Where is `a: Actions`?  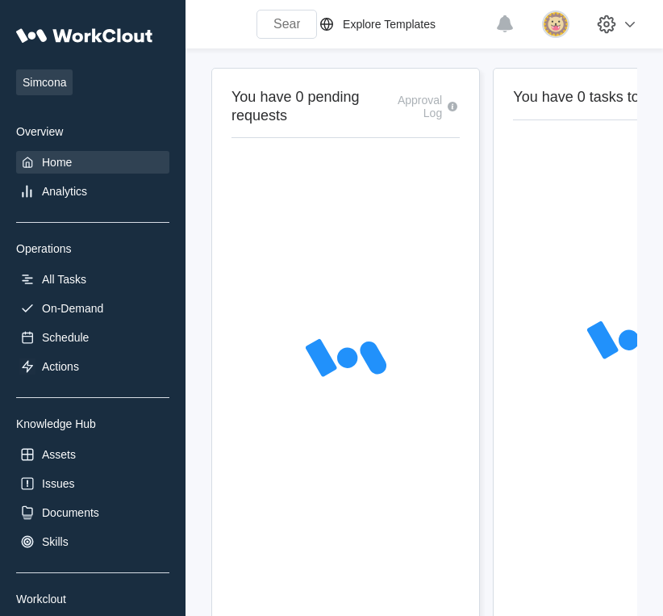
a: Actions is located at coordinates (93, 366).